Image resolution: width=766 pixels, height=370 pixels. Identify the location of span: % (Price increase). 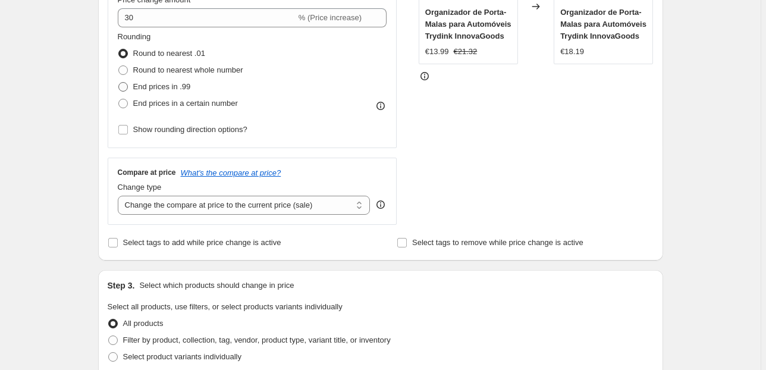
(330, 17).